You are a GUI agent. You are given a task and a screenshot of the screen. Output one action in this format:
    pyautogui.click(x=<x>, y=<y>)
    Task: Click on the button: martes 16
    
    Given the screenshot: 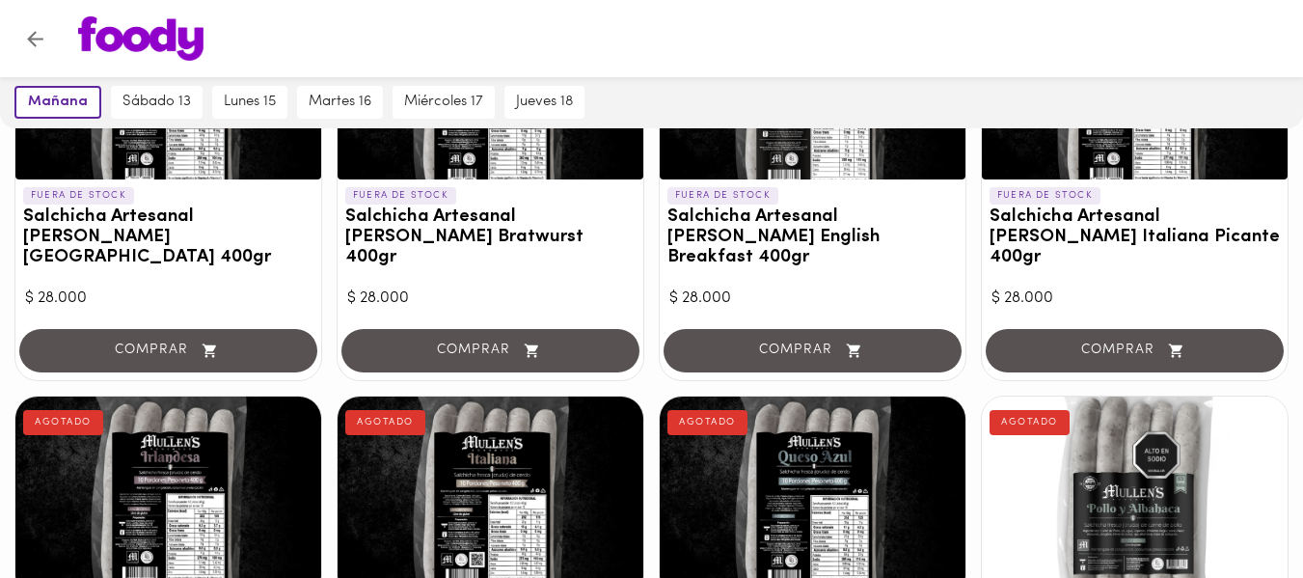 What is the action you would take?
    pyautogui.click(x=340, y=102)
    